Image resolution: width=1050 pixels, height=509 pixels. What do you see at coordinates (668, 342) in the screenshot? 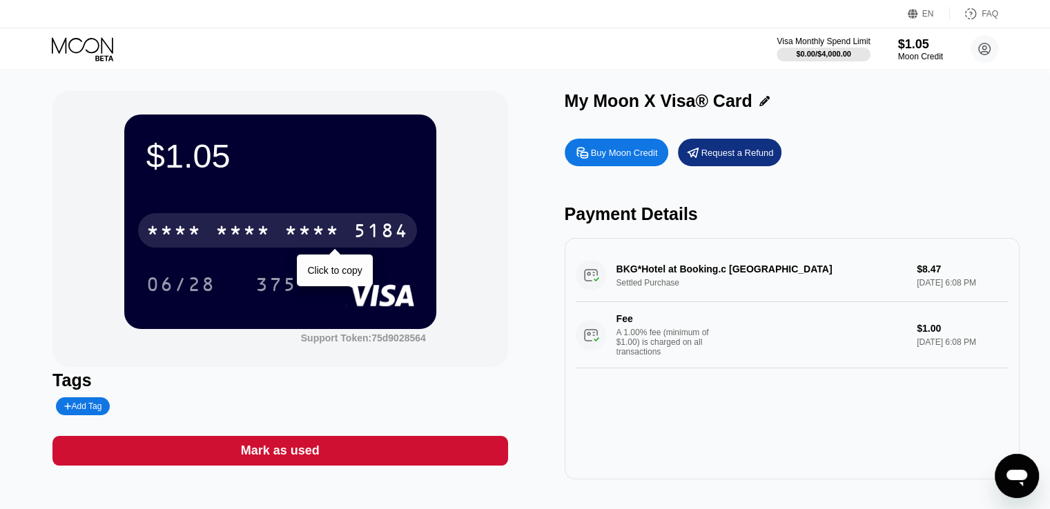
I see `div: A 1.00% fee (minimum of $1.00) is charged on all transactions` at bounding box center [668, 342].